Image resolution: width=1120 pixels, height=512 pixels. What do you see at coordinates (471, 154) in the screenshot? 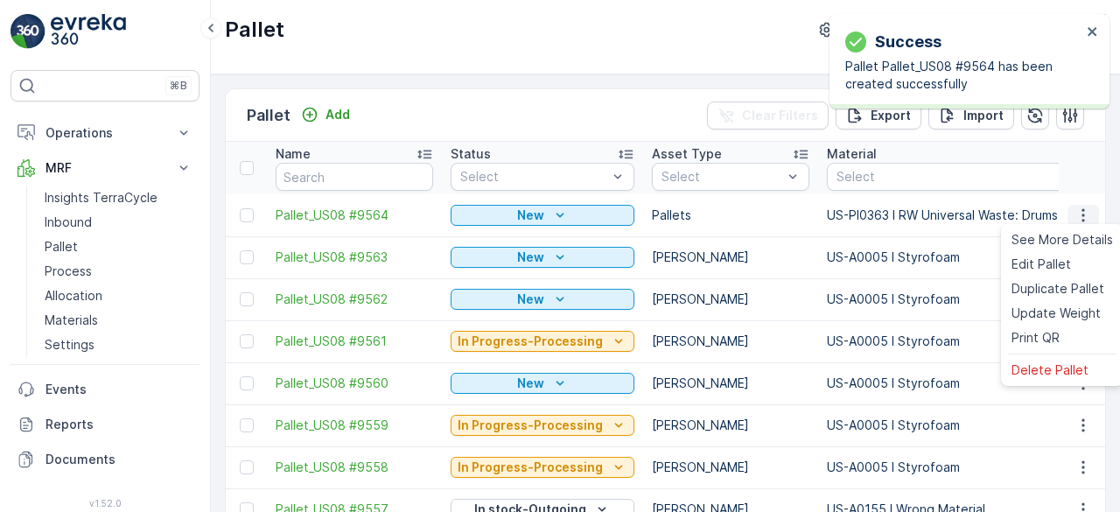
I see `p: Status` at bounding box center [471, 154].